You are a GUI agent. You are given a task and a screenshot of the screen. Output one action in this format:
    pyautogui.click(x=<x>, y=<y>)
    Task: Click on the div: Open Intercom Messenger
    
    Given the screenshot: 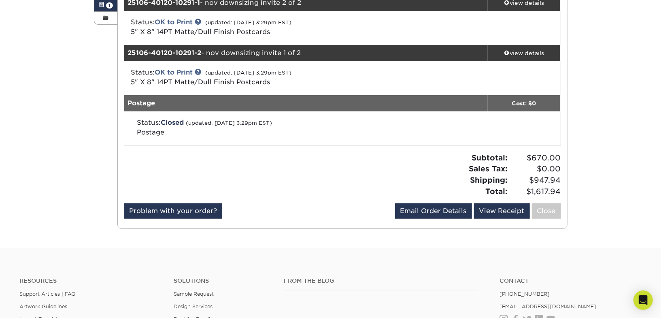 What is the action you would take?
    pyautogui.click(x=643, y=300)
    